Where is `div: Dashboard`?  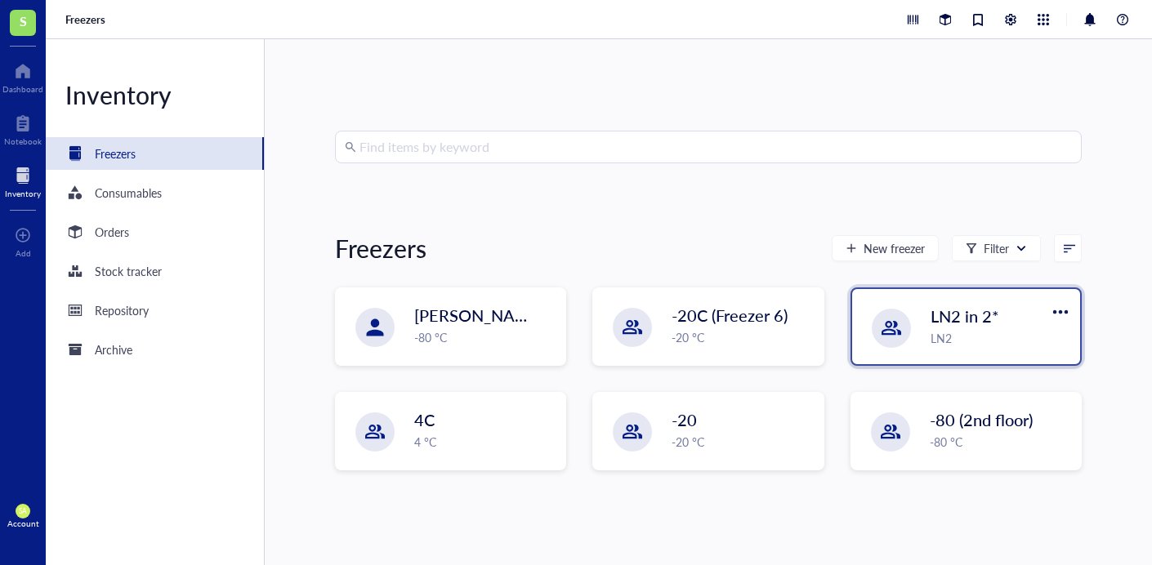 div: Dashboard is located at coordinates (23, 89).